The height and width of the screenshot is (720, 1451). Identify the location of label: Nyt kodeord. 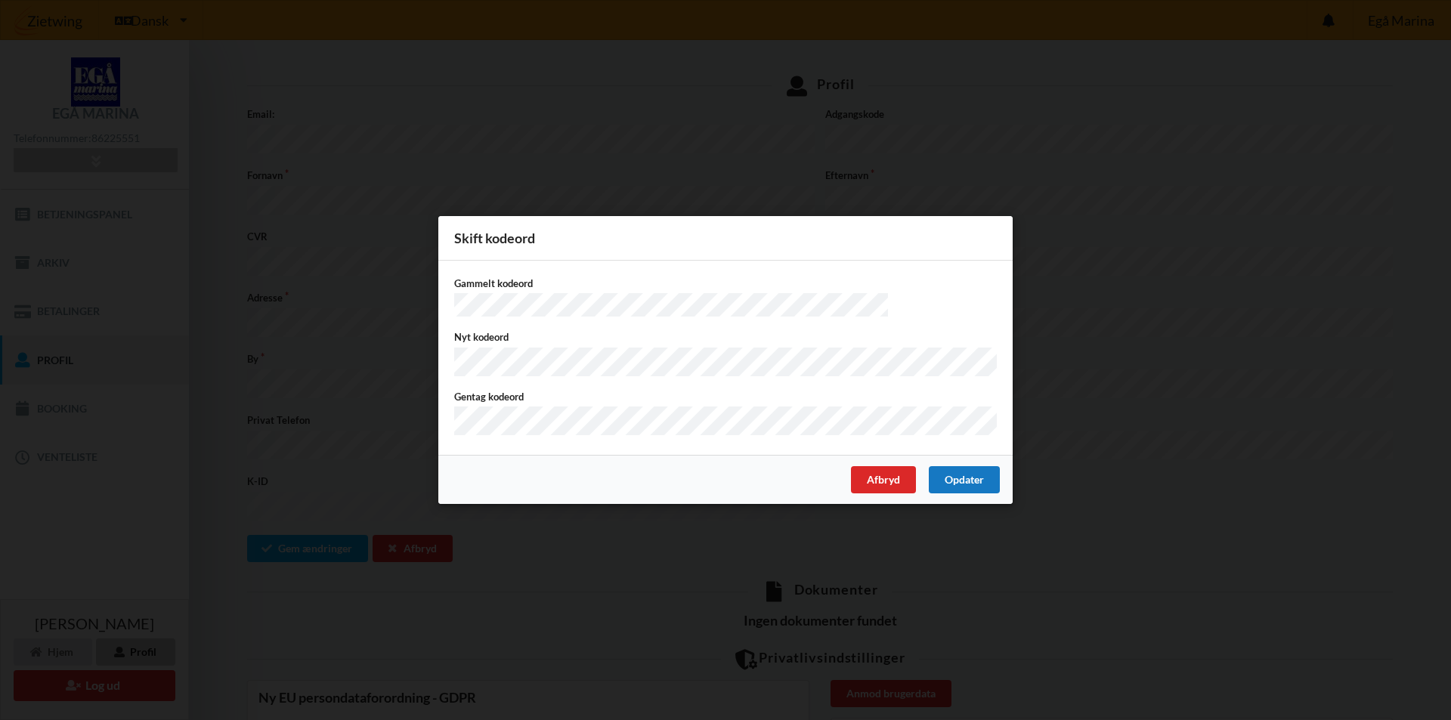
(725, 337).